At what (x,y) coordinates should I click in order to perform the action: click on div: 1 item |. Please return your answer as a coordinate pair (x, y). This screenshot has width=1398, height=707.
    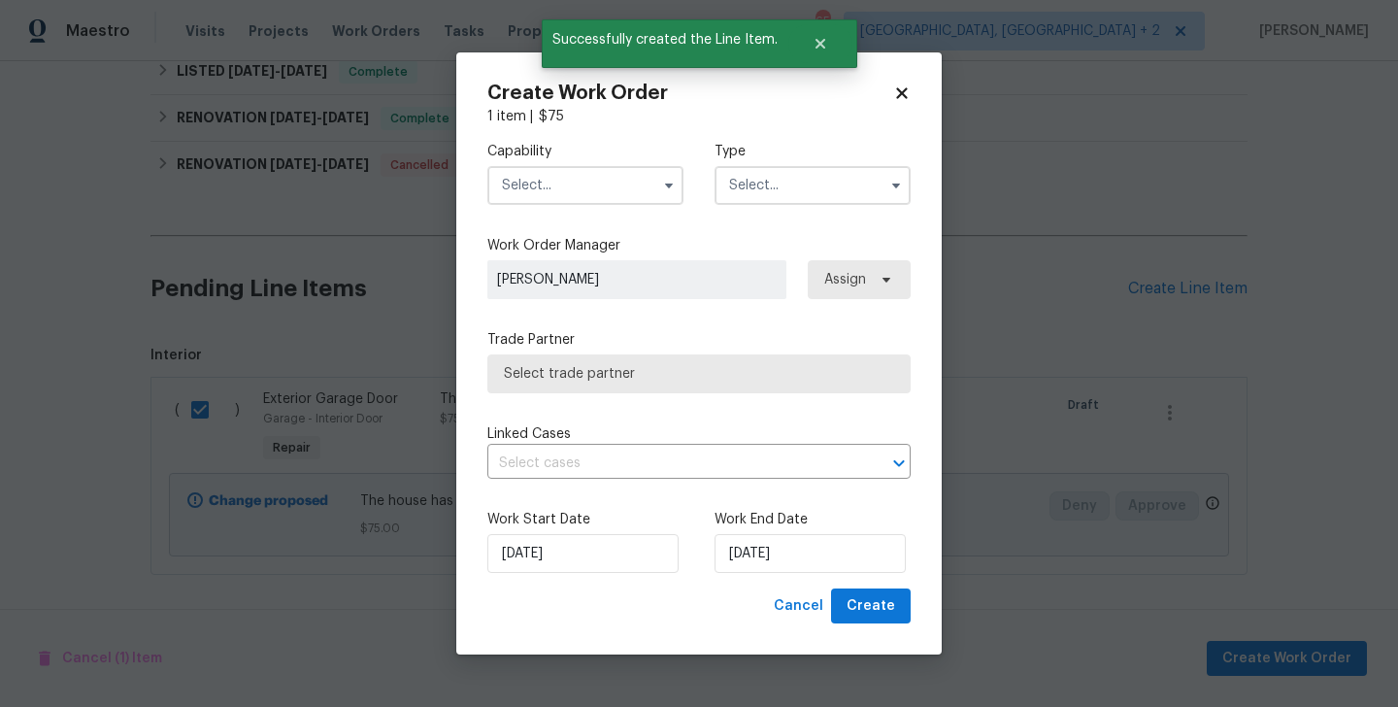
    Looking at the image, I should click on (699, 117).